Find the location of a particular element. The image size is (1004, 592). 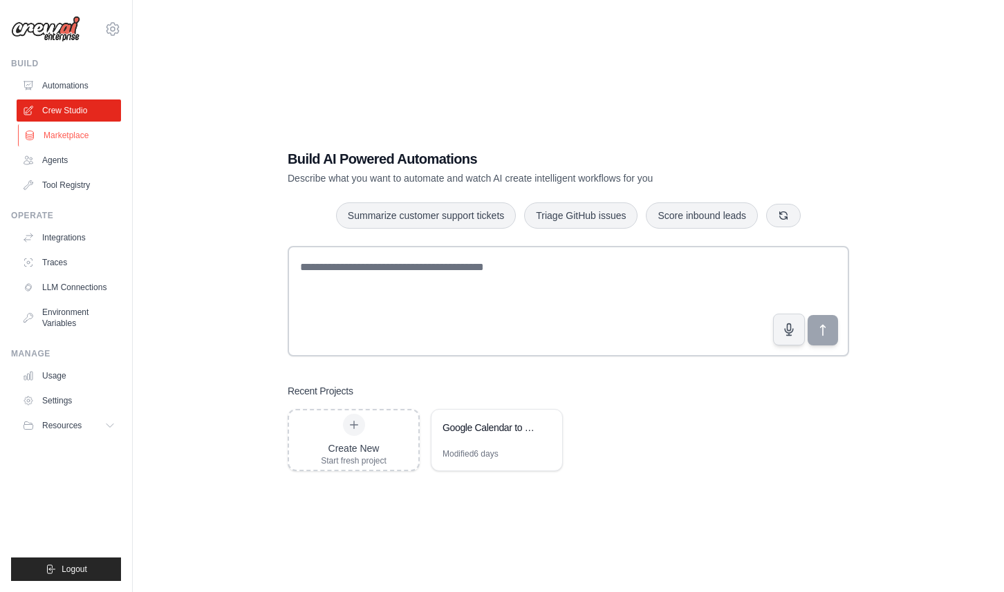

button: Get new suggestions is located at coordinates (783, 216).